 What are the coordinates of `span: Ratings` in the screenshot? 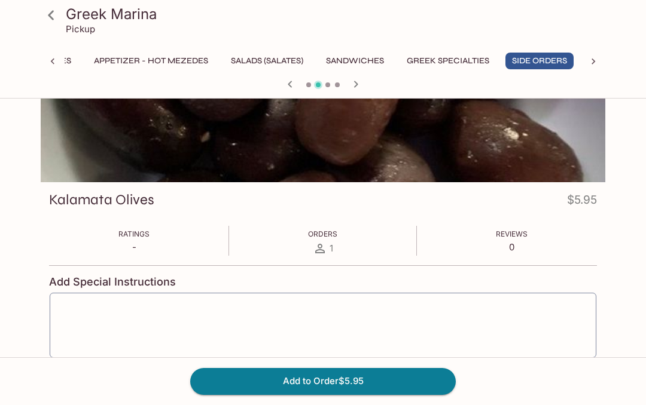 It's located at (134, 234).